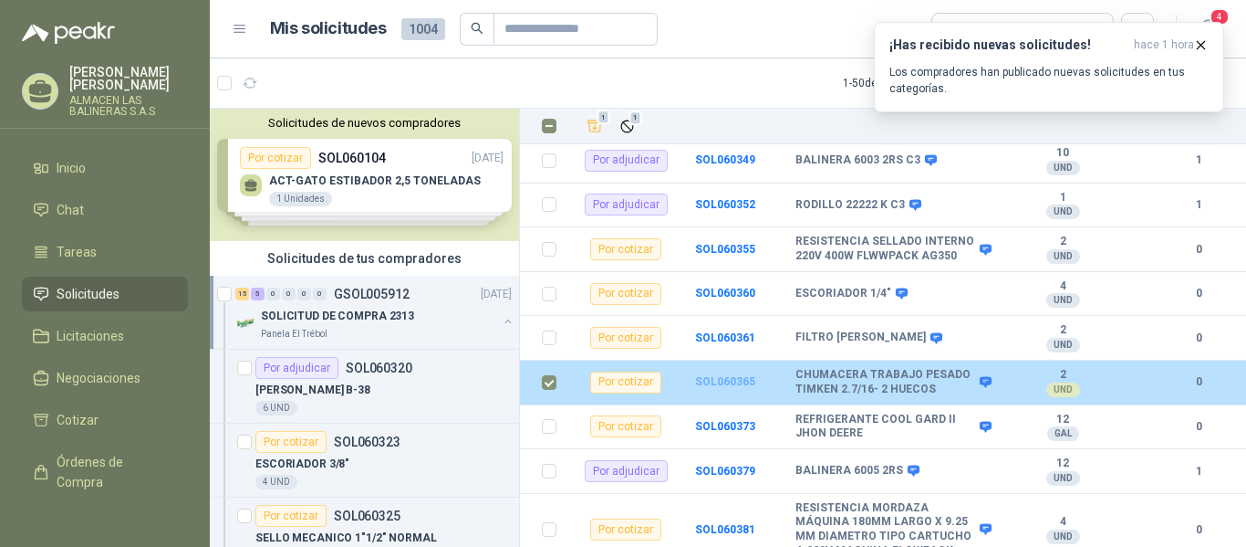 The height and width of the screenshot is (547, 1246). What do you see at coordinates (90, 336) in the screenshot?
I see `span: Licitaciones` at bounding box center [90, 336].